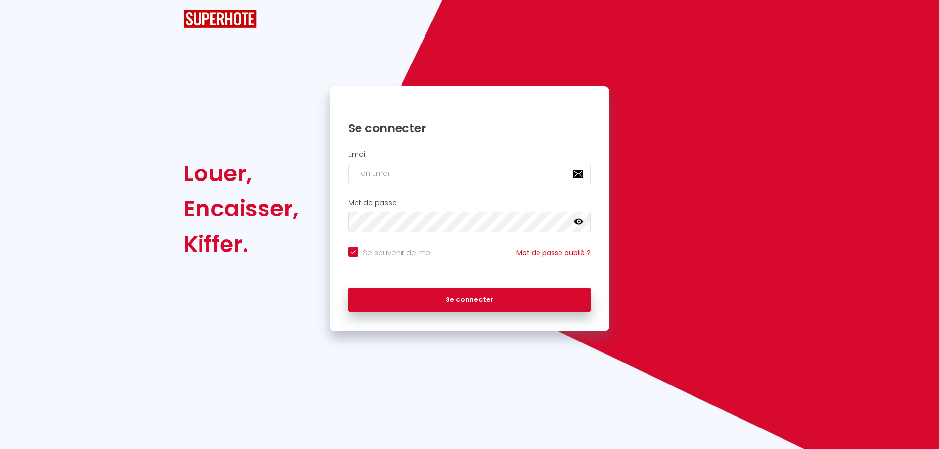 Image resolution: width=939 pixels, height=449 pixels. I want to click on h1: Se connecter, so click(469, 128).